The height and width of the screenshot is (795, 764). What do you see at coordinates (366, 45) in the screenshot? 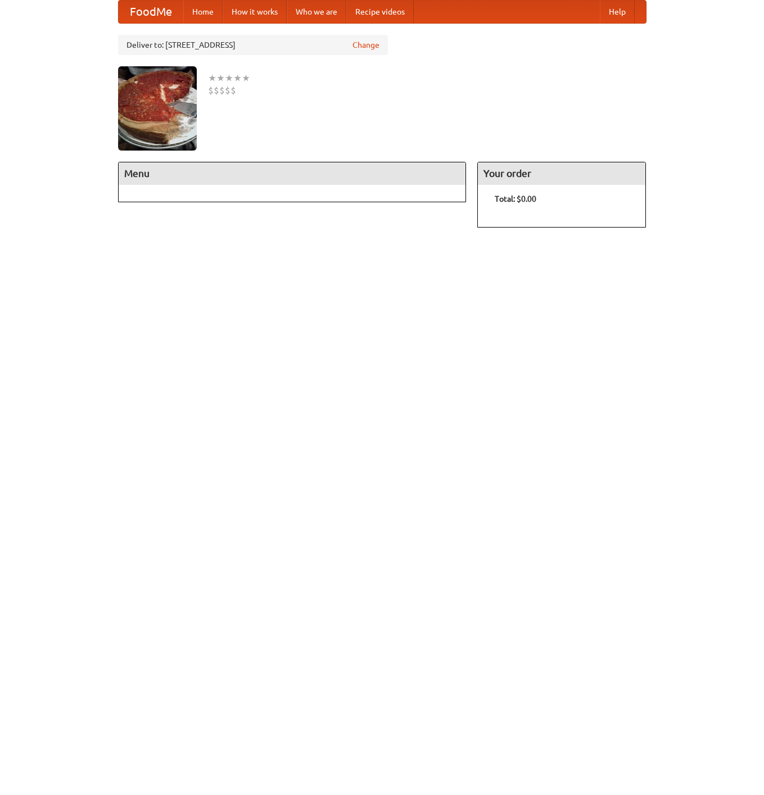
I see `a: Change` at bounding box center [366, 45].